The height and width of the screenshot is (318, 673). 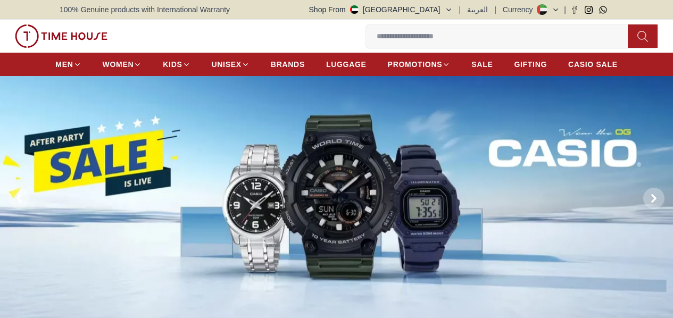 I want to click on a: Instagram, so click(x=588, y=10).